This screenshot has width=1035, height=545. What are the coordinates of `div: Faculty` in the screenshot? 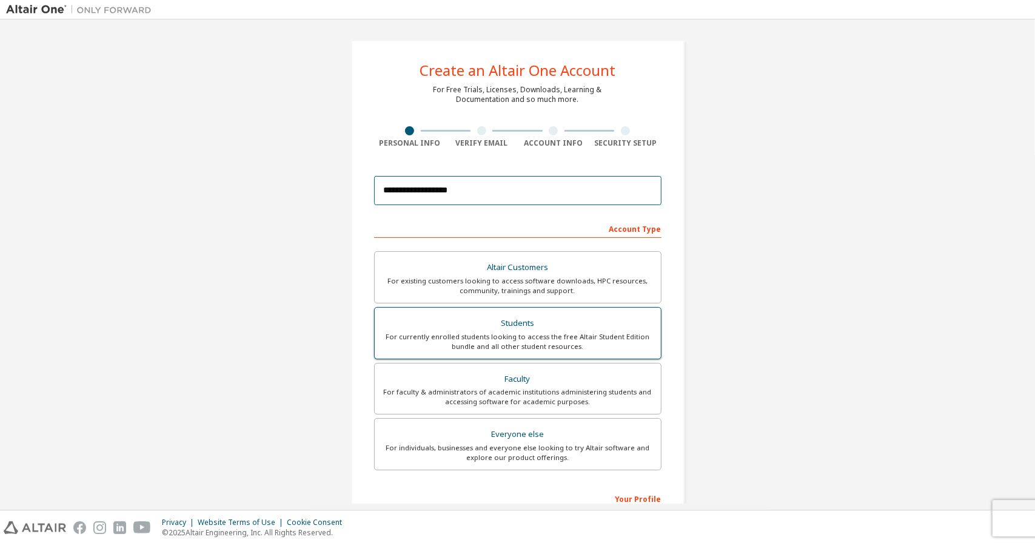 It's located at (518, 379).